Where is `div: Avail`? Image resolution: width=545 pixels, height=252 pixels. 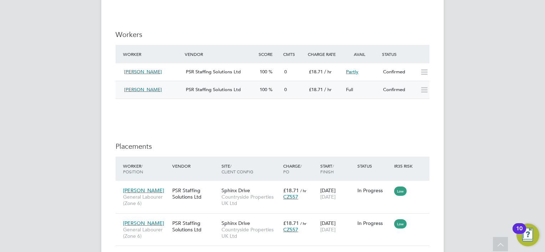 div: Avail is located at coordinates (362, 54).